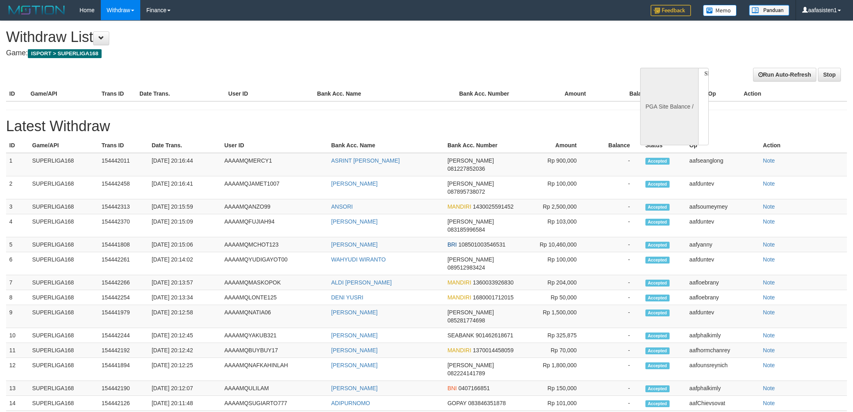 The width and height of the screenshot is (853, 412). What do you see at coordinates (17, 350) in the screenshot?
I see `td: 11` at bounding box center [17, 350].